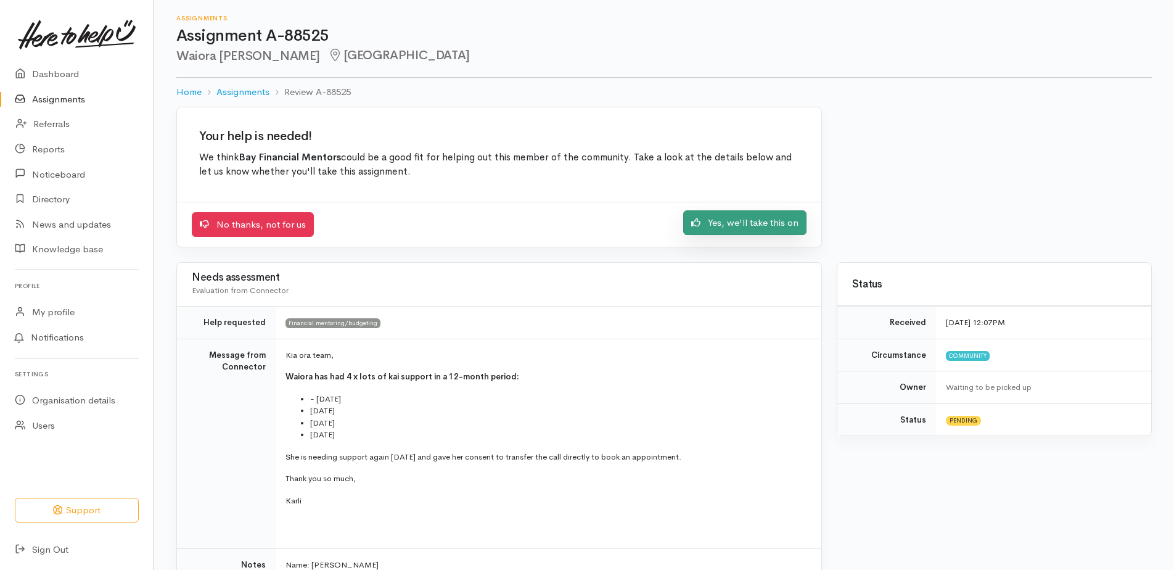  I want to click on span: Community, so click(968, 356).